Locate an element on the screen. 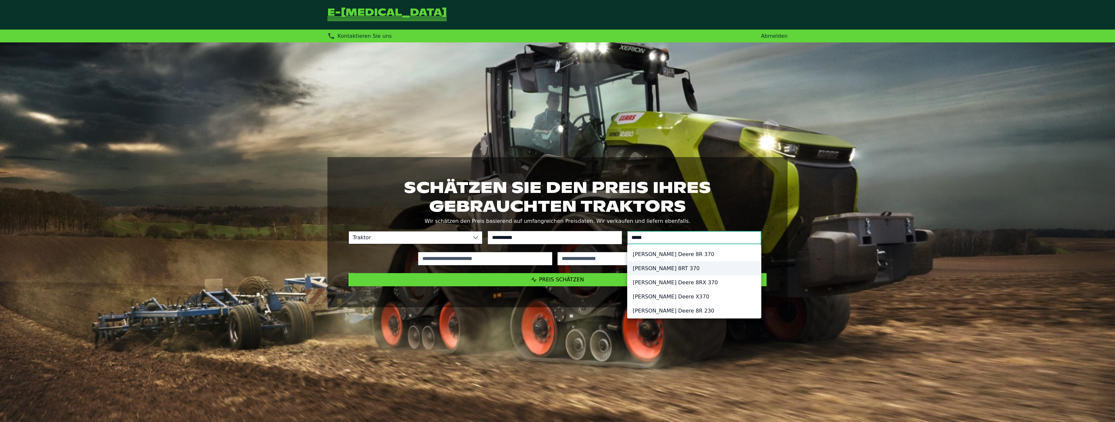 Image resolution: width=1115 pixels, height=422 pixels. a: Abmelden is located at coordinates (774, 36).